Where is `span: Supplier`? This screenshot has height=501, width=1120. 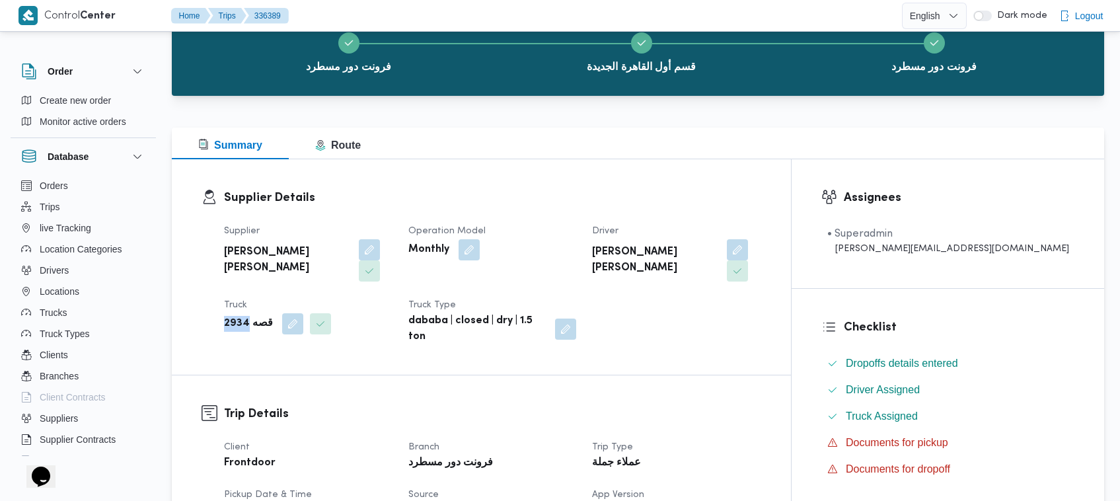
span: Supplier is located at coordinates (242, 231).